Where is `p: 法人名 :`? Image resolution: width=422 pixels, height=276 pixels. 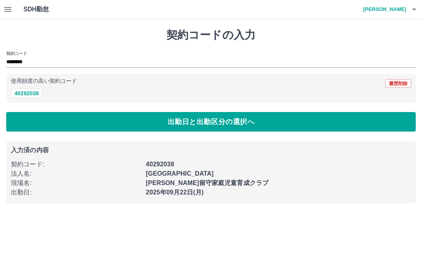 p: 法人名 : is located at coordinates (76, 174).